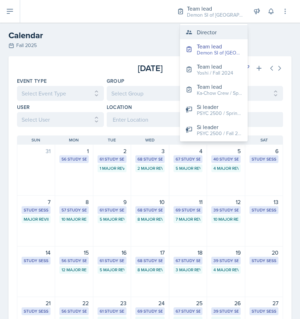  Describe the element at coordinates (214, 130) in the screenshot. I see `button: Si leader PSYC 2500 / Fall 2024` at that location.